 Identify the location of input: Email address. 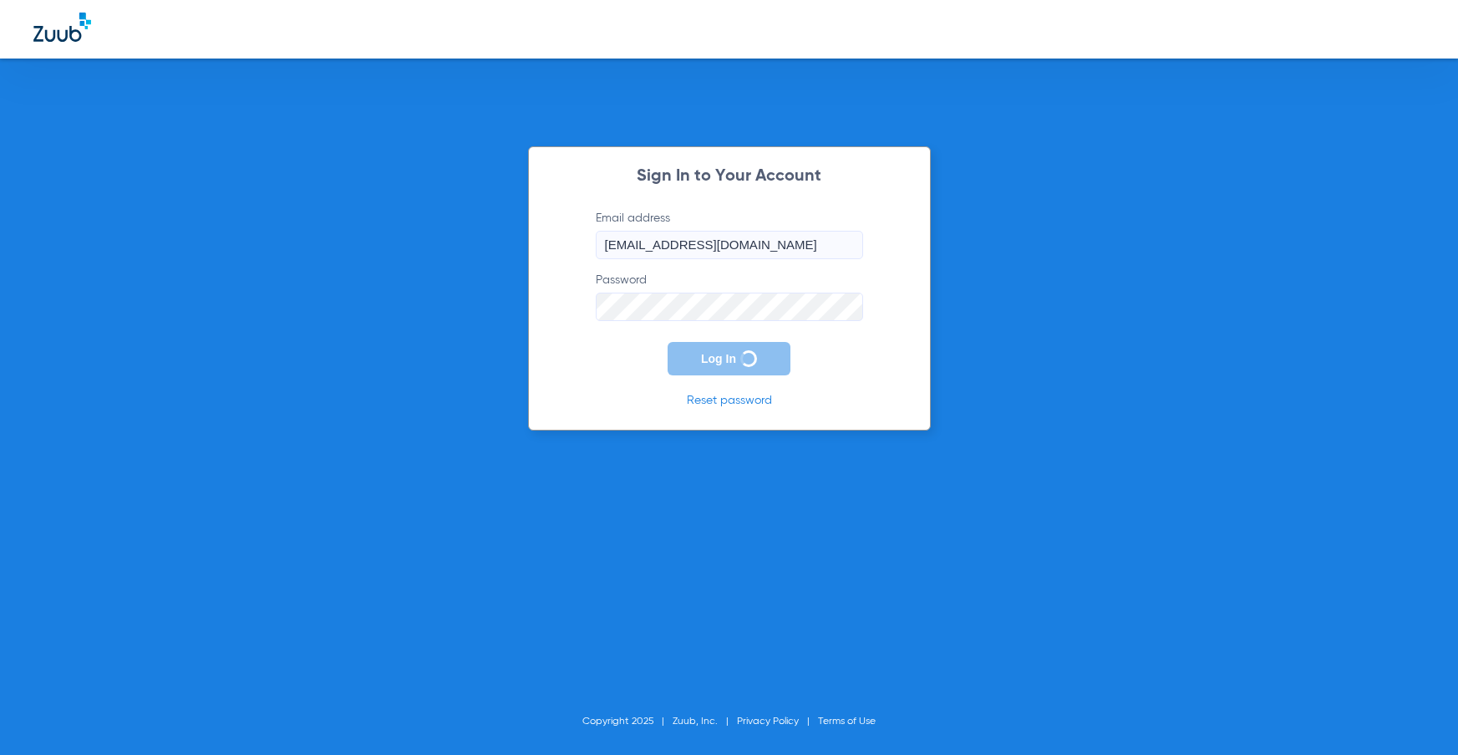
(730, 245).